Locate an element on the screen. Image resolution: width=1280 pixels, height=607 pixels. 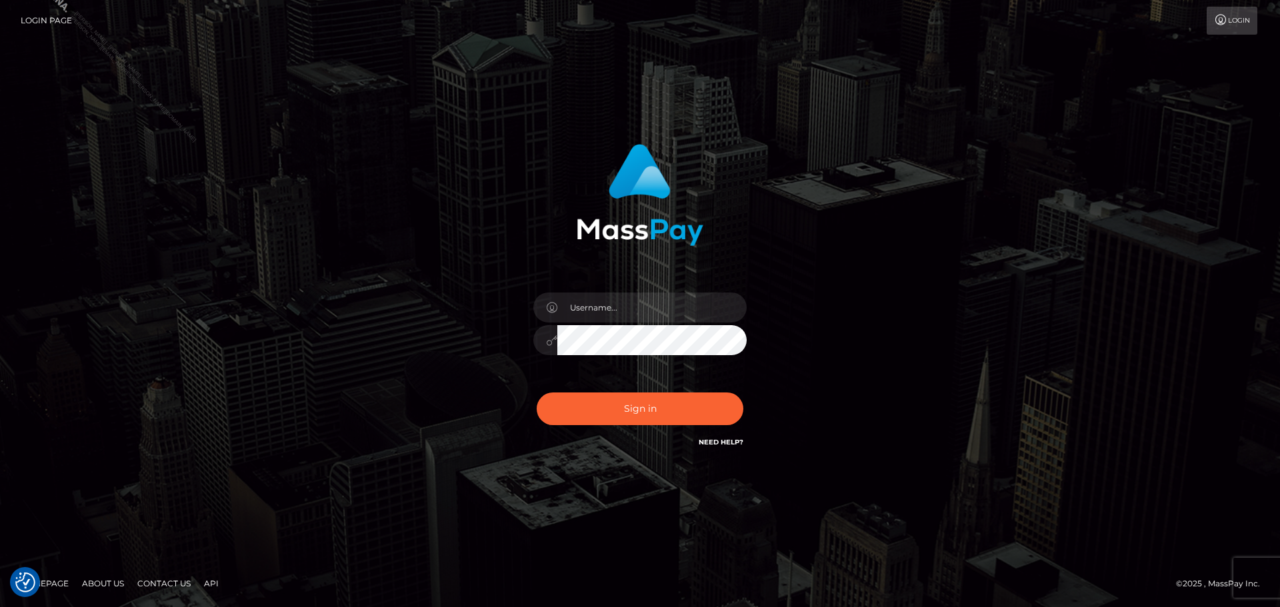
a: API is located at coordinates (211, 583).